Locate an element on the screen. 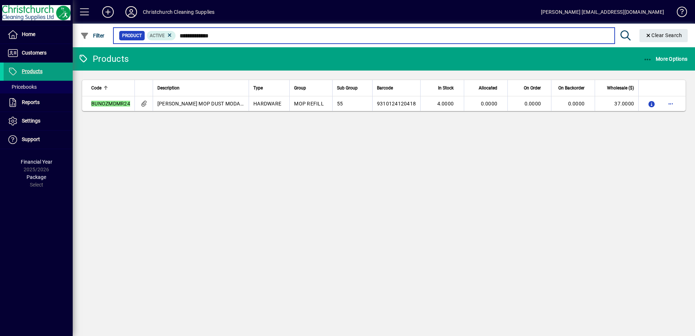 Image resolution: width=695 pixels, height=336 pixels. span: Customers is located at coordinates (34, 53).